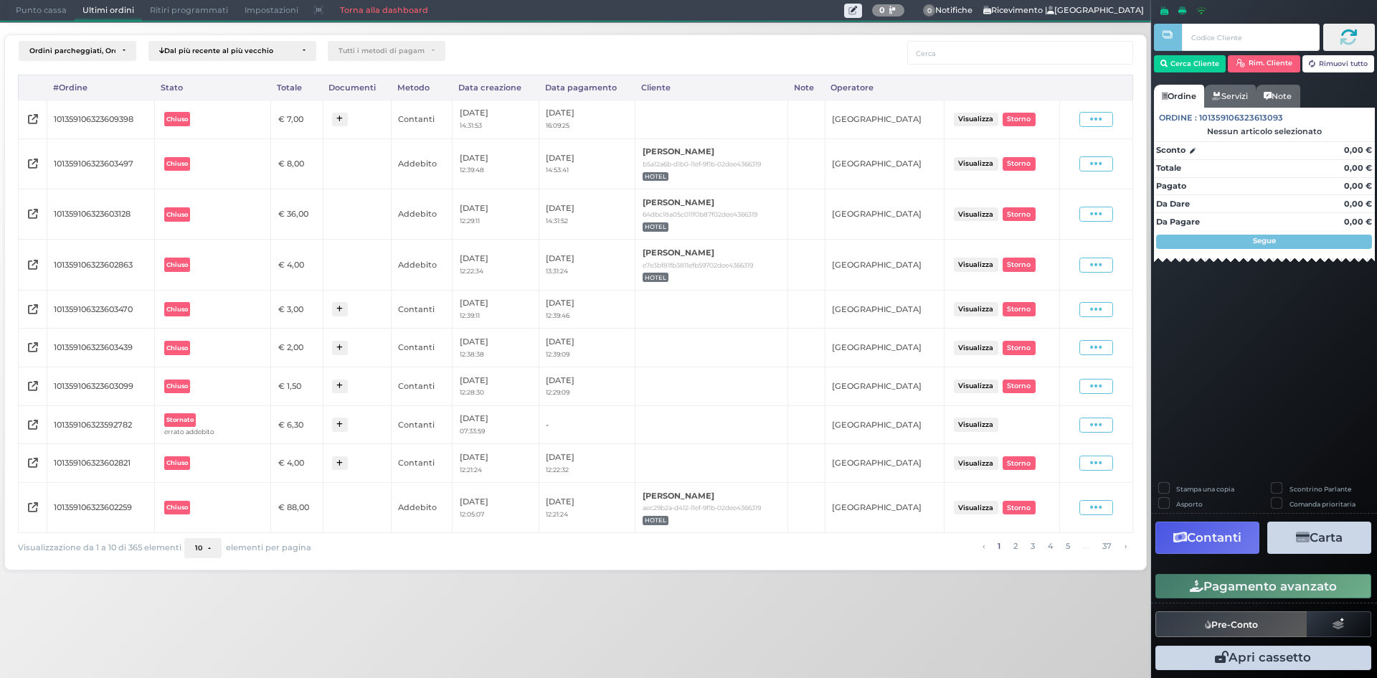 The image size is (1377, 678). Describe the element at coordinates (1189, 504) in the screenshot. I see `label: Asporto` at that location.